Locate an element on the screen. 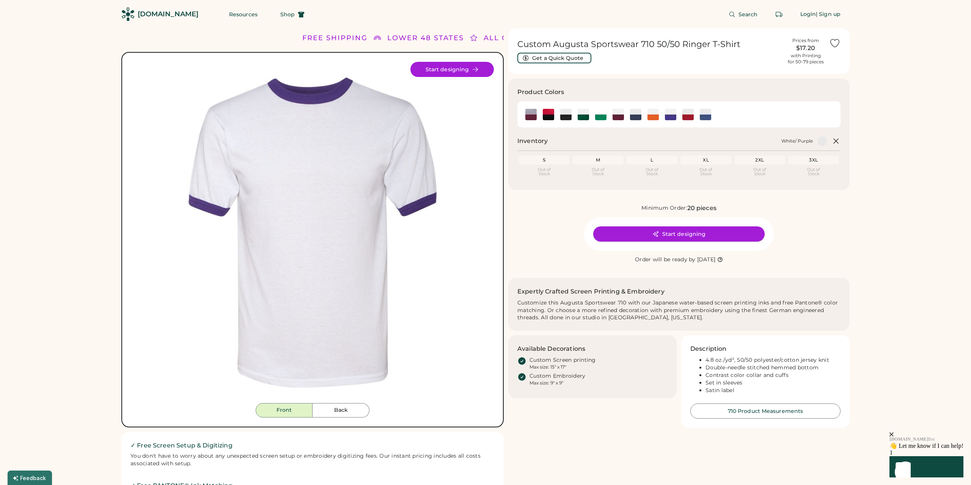  img: Rendered Logo - Screens is located at coordinates (128, 14).